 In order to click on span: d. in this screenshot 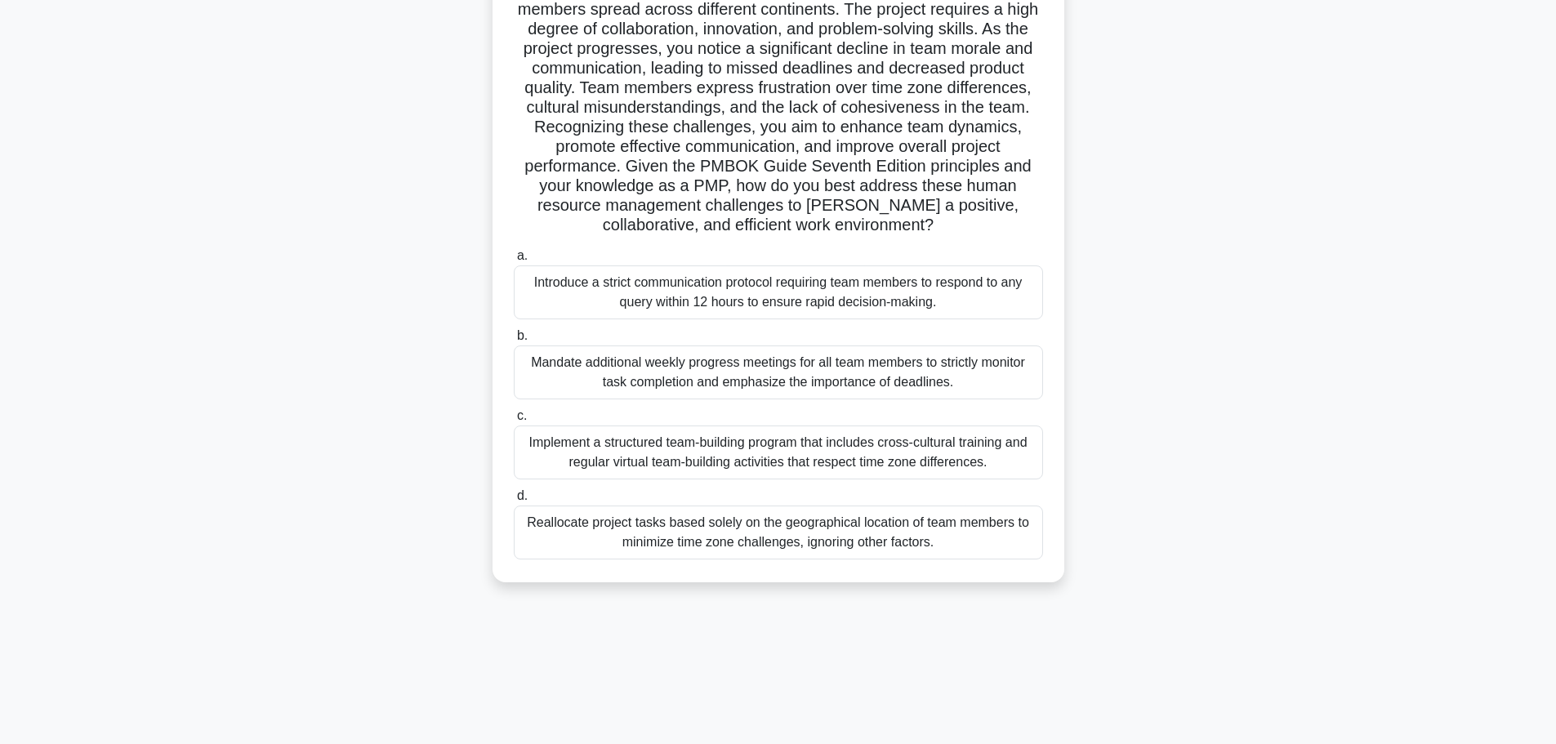, I will do `click(522, 495)`.